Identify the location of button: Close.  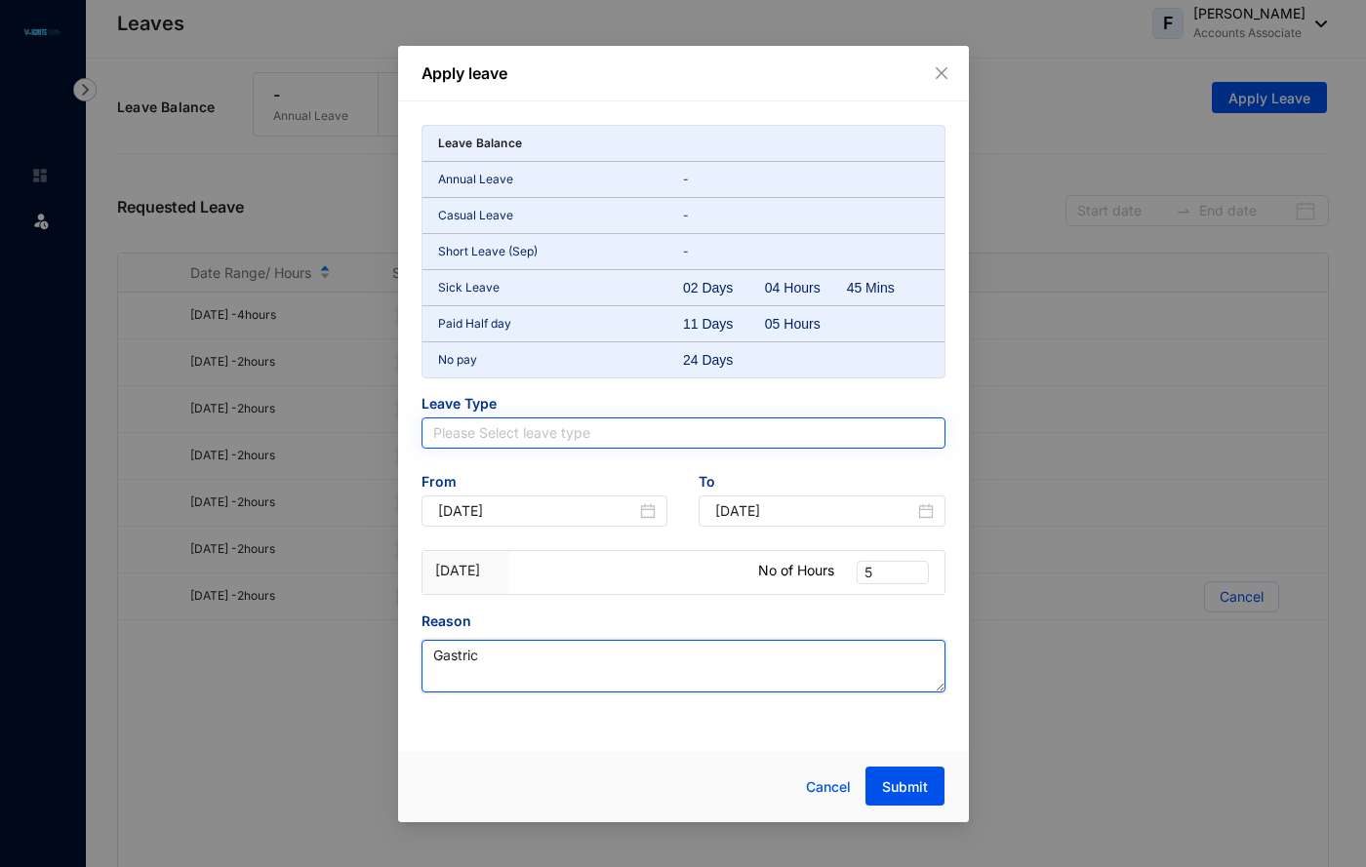
(941, 73).